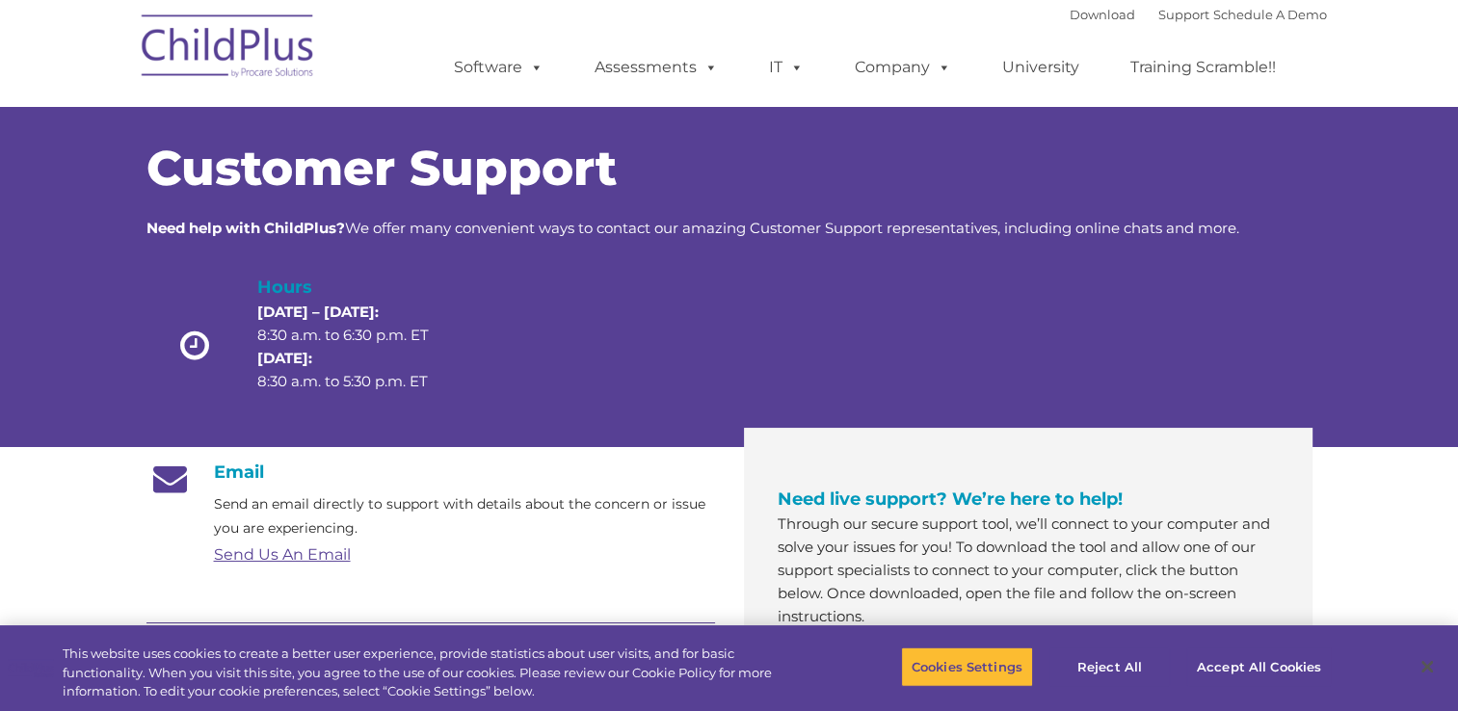 This screenshot has width=1458, height=711. Describe the element at coordinates (465, 517) in the screenshot. I see `p: Send an email directly to support with details about the concern or issue you are experiencing.` at that location.